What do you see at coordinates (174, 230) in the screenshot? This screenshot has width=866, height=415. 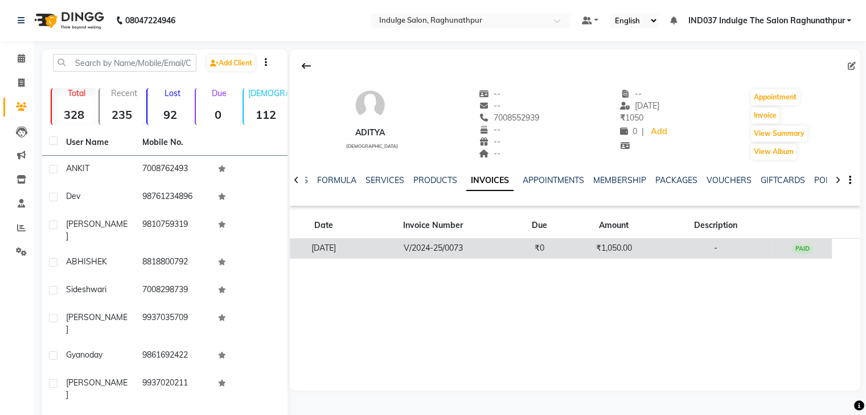 I see `td: 9810759319` at bounding box center [174, 230].